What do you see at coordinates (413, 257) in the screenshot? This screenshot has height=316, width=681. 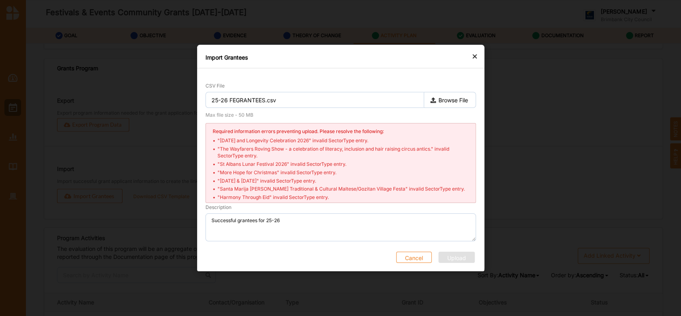 I see `button: Cancel` at bounding box center [413, 257].